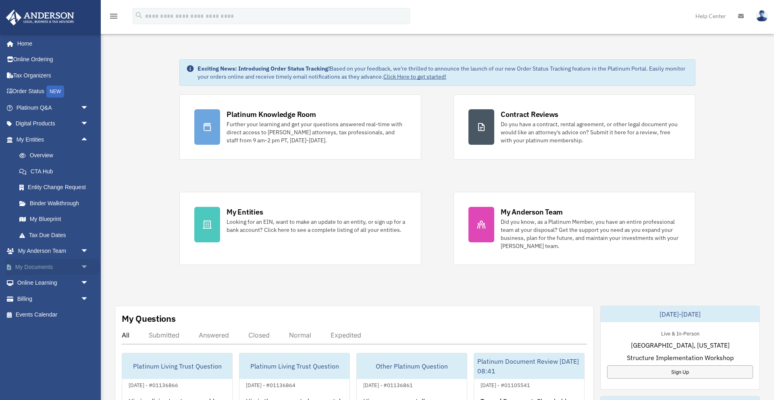  What do you see at coordinates (53, 139) in the screenshot?
I see `a: My Entitiesarrow_drop_up` at bounding box center [53, 139].